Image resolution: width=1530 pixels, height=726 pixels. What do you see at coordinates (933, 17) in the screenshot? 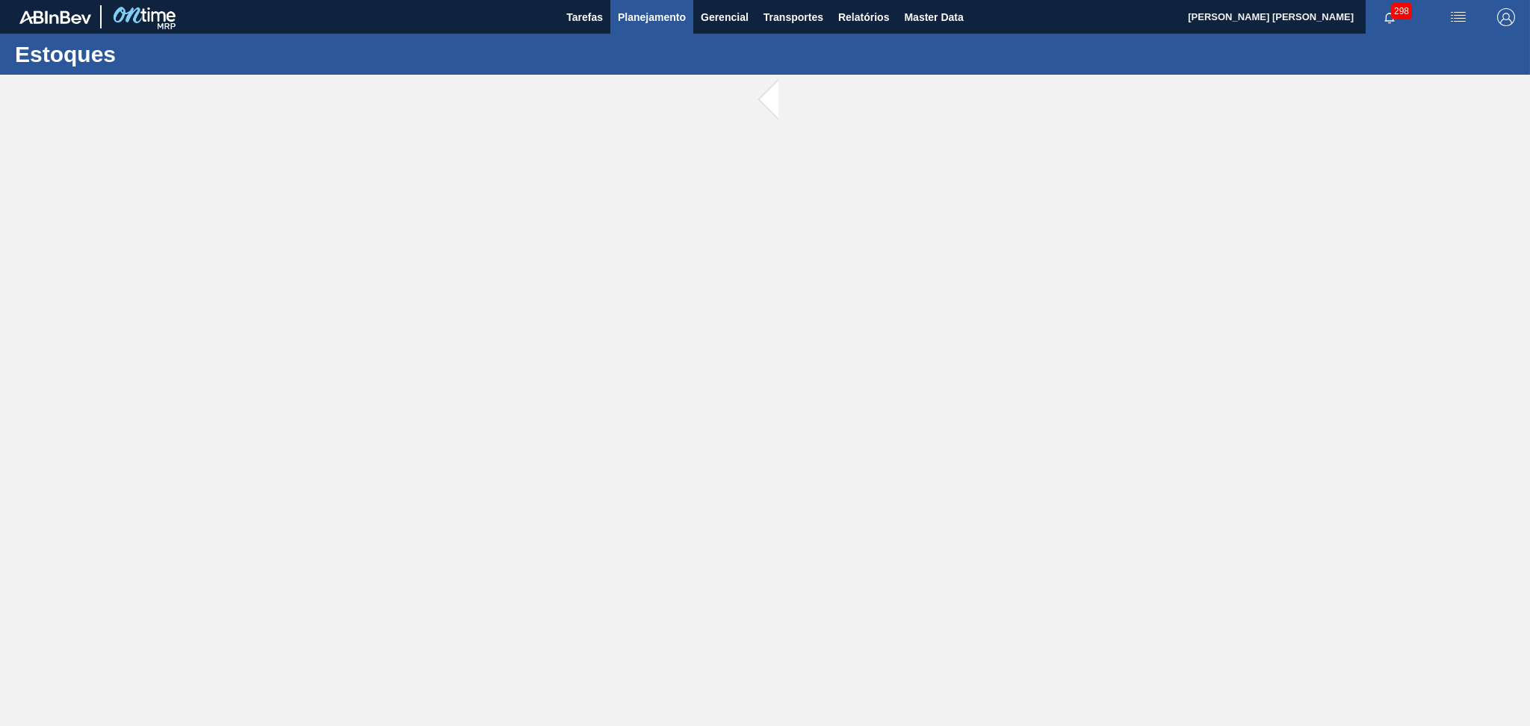
I see `span: Master Data` at bounding box center [933, 17].